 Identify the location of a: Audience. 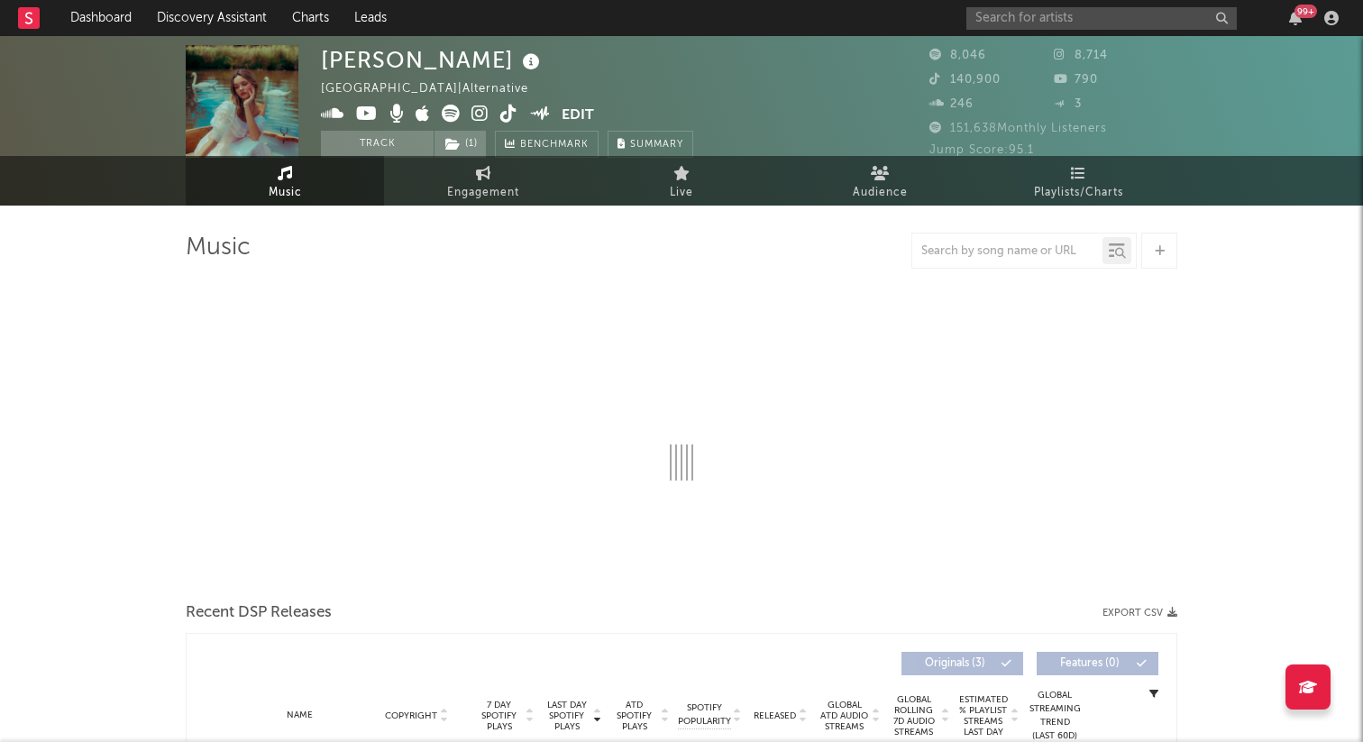
(880, 180).